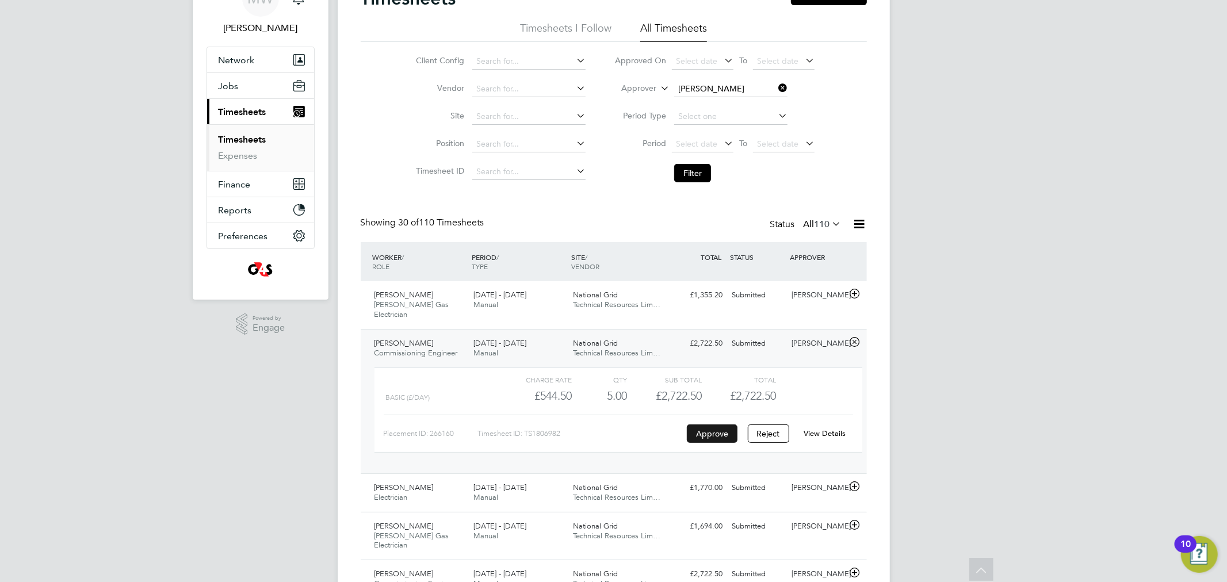  What do you see at coordinates (409, 223) in the screenshot?
I see `span: 30 of` at bounding box center [409, 223].